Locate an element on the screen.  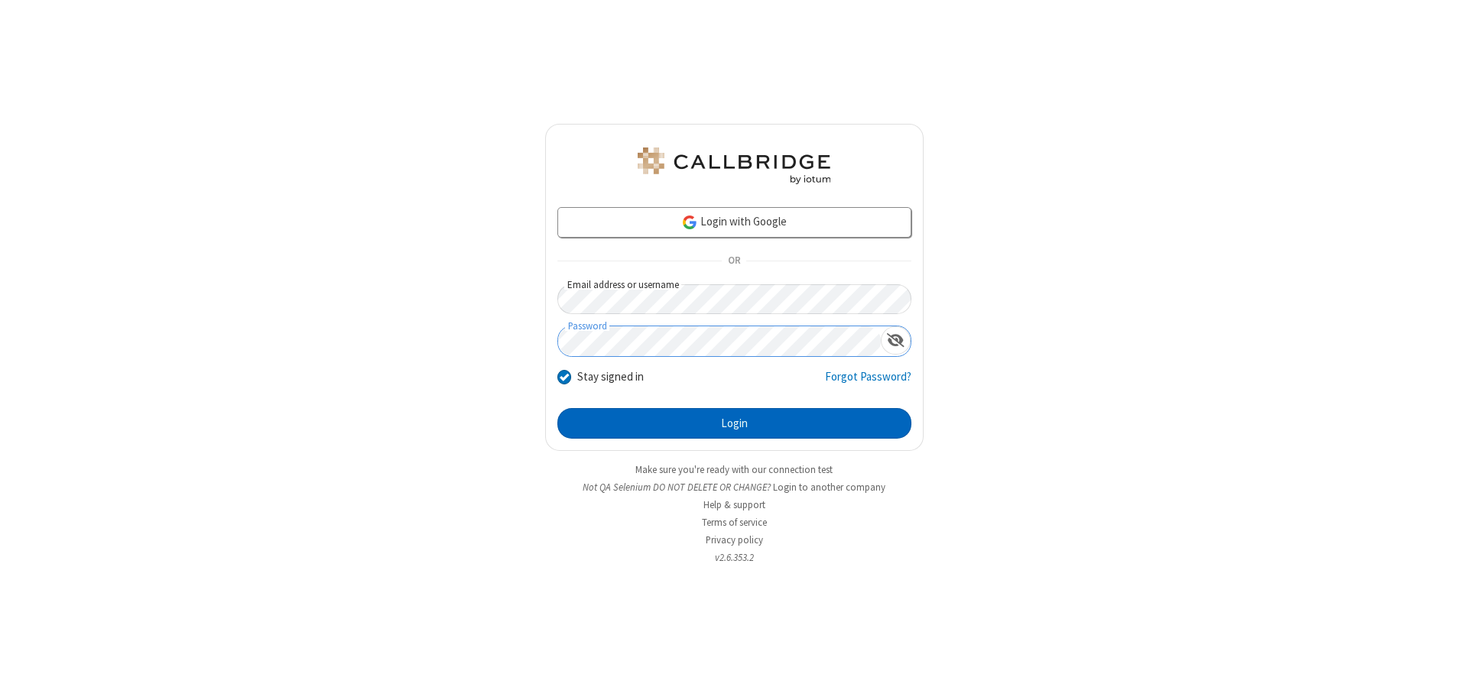
li: v2.6.353.2 is located at coordinates (734, 557).